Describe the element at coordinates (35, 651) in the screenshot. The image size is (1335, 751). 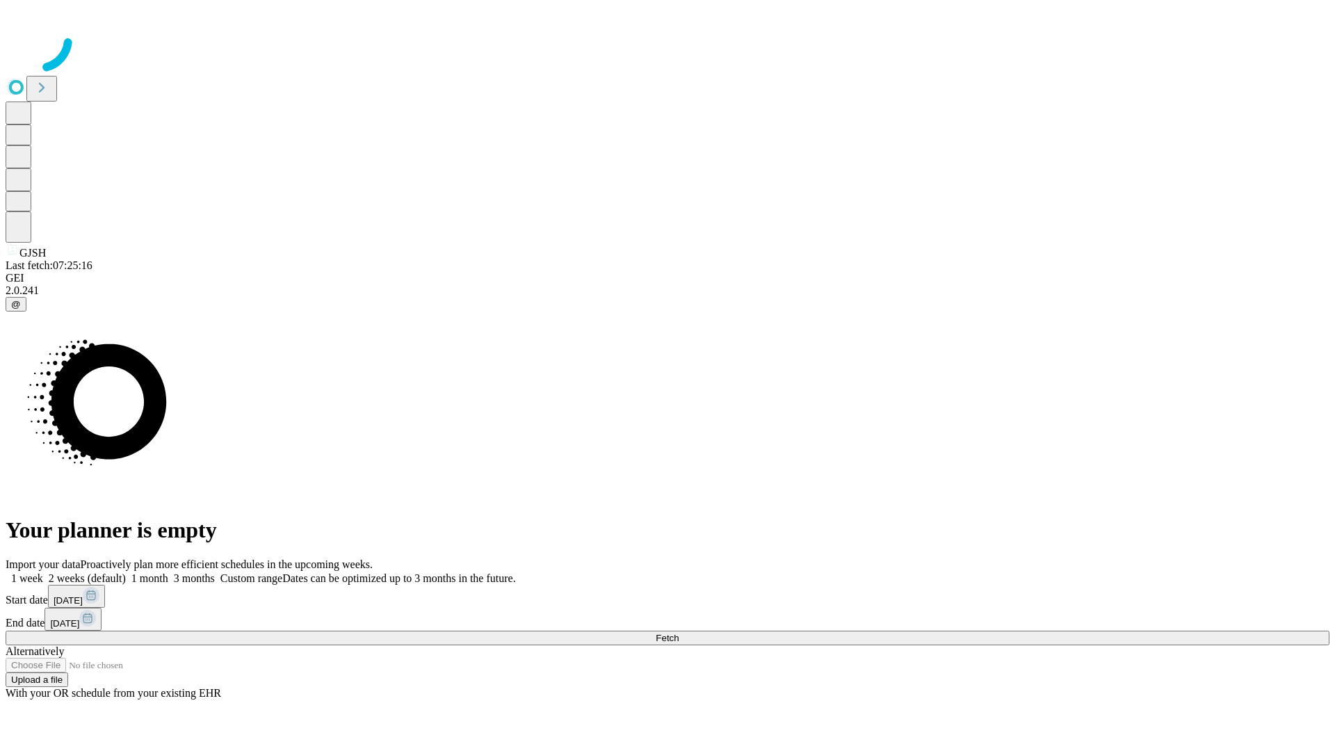
I see `span: Alternatively` at that location.